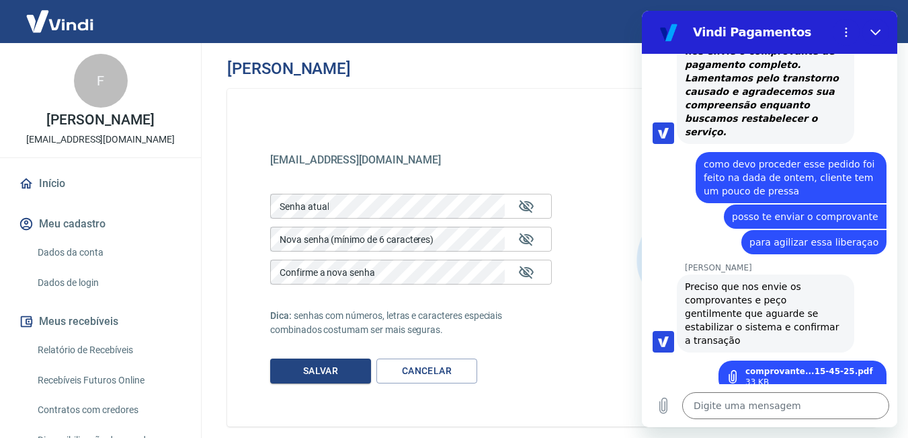  Describe the element at coordinates (118, 22) in the screenshot. I see `h2: Vindi Pagamentos` at that location.